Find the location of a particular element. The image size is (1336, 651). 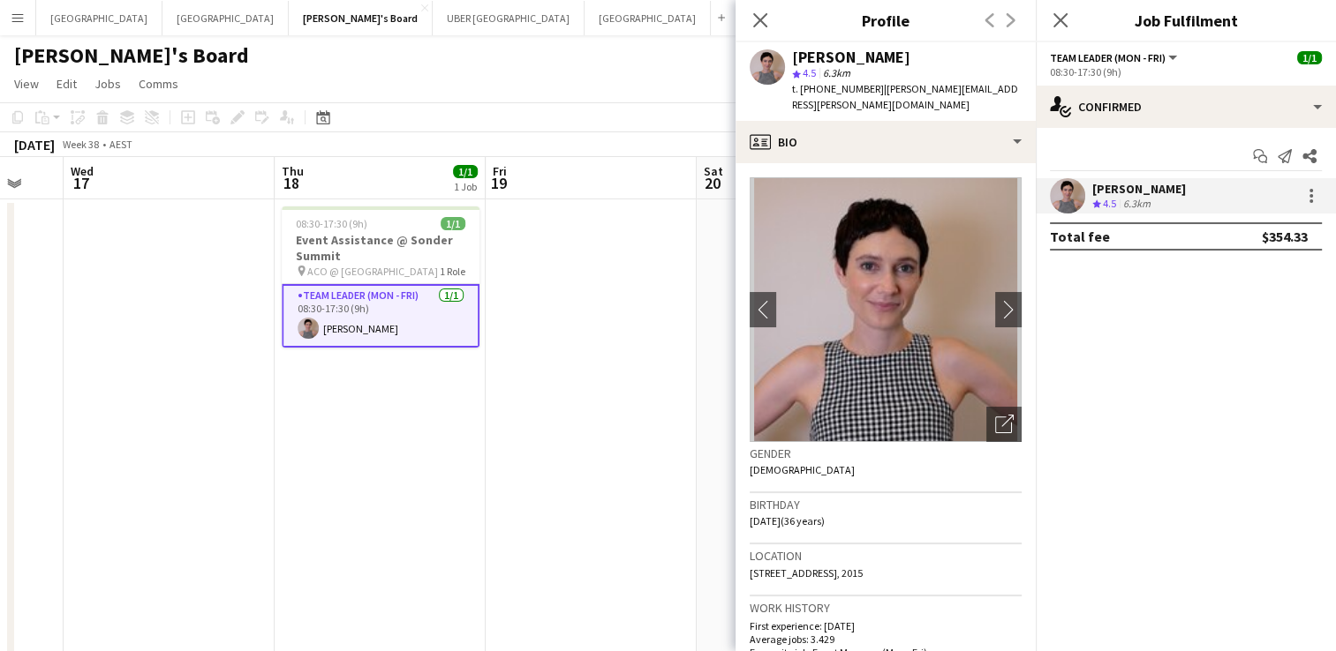

a: Jobs is located at coordinates (108, 84).